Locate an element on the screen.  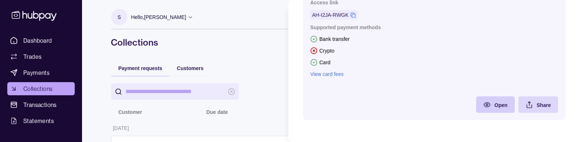
span: Open is located at coordinates (501, 105).